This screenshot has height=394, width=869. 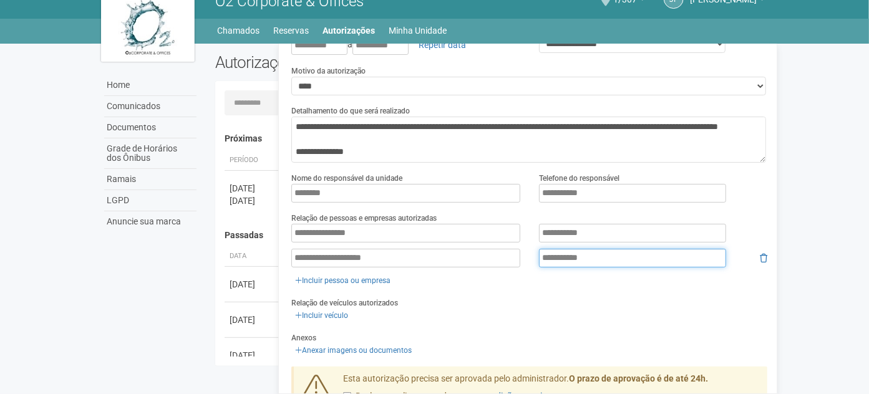 What do you see at coordinates (442, 45) in the screenshot?
I see `a: Repetir data` at bounding box center [442, 45].